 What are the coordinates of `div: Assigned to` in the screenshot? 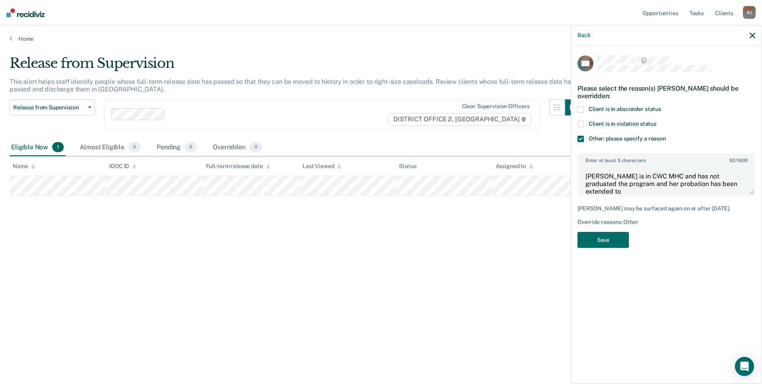 It's located at (515, 166).